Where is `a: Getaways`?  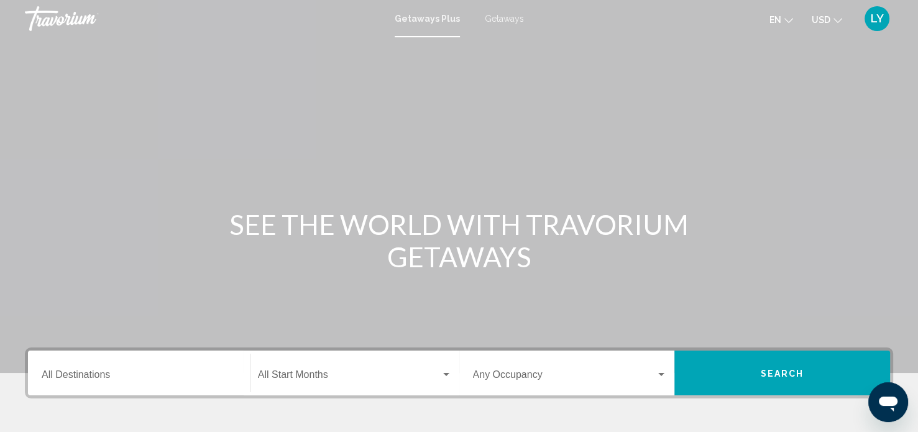 a: Getaways is located at coordinates (504, 19).